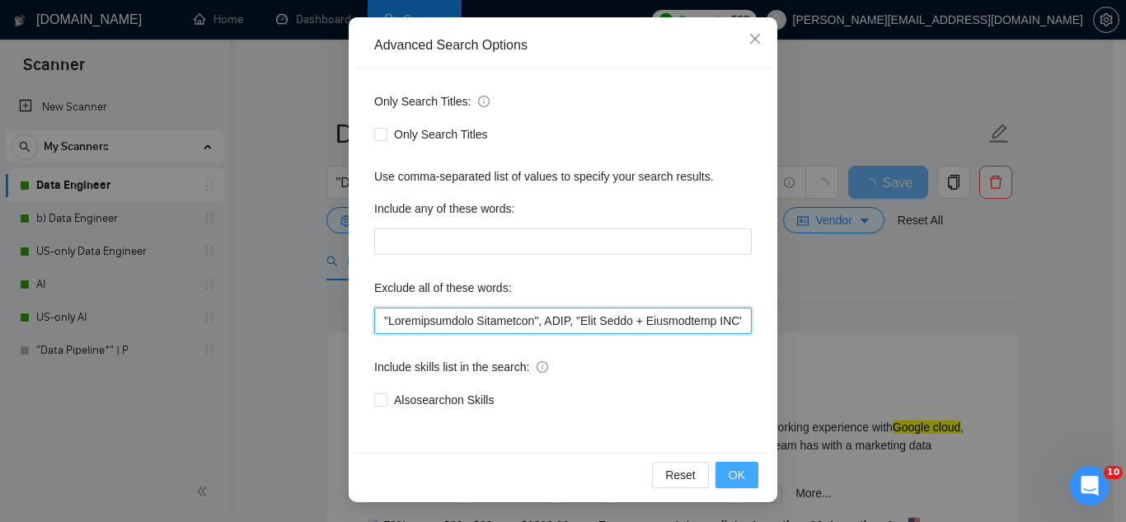 The image size is (1126, 522). I want to click on button: Close, so click(755, 40).